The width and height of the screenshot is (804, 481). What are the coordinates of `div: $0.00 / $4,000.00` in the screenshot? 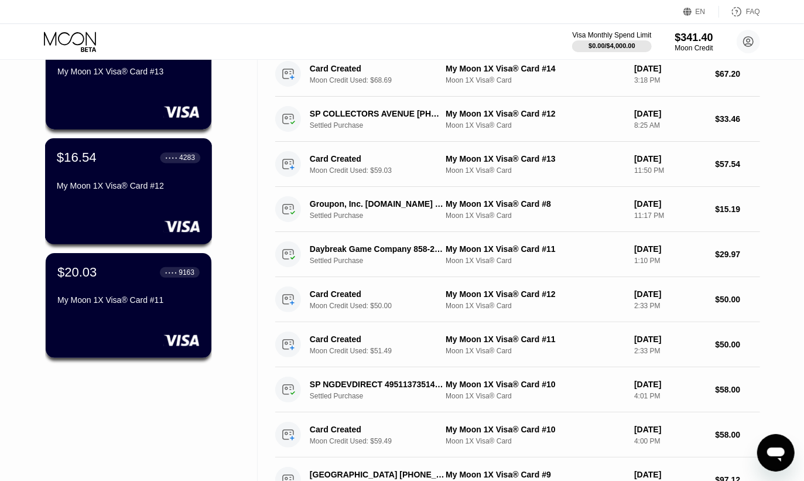 It's located at (612, 46).